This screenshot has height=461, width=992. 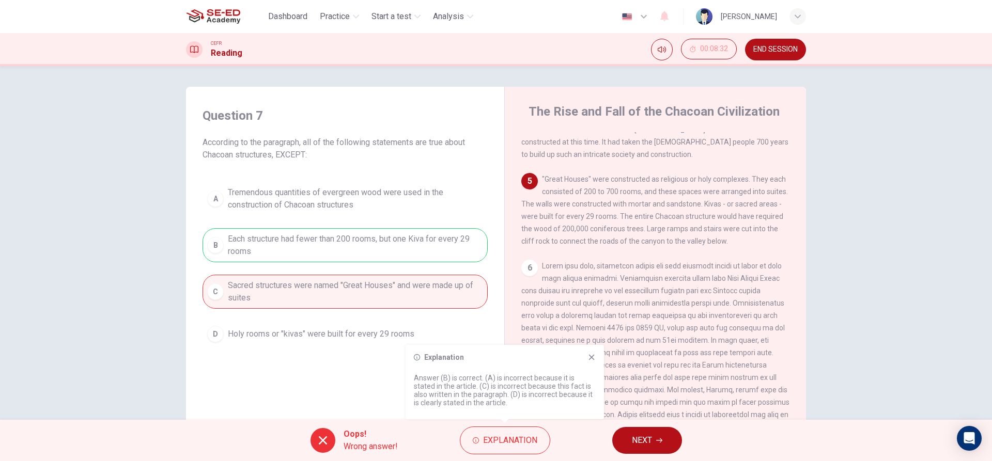 What do you see at coordinates (288, 17) in the screenshot?
I see `span: Dashboard` at bounding box center [288, 17].